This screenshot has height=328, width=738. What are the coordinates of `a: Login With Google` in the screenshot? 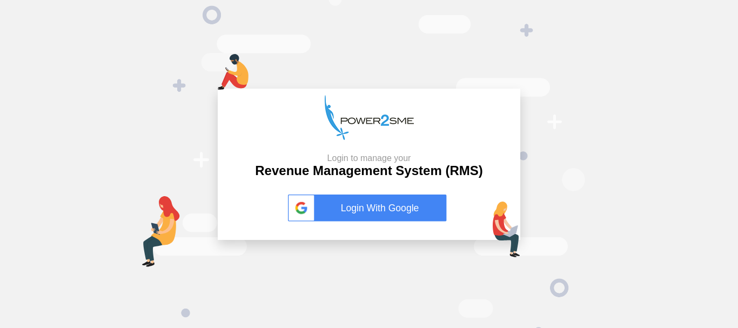 It's located at (369, 208).